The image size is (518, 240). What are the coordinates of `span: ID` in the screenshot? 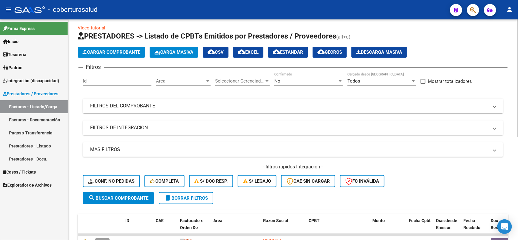 It's located at (127, 221).